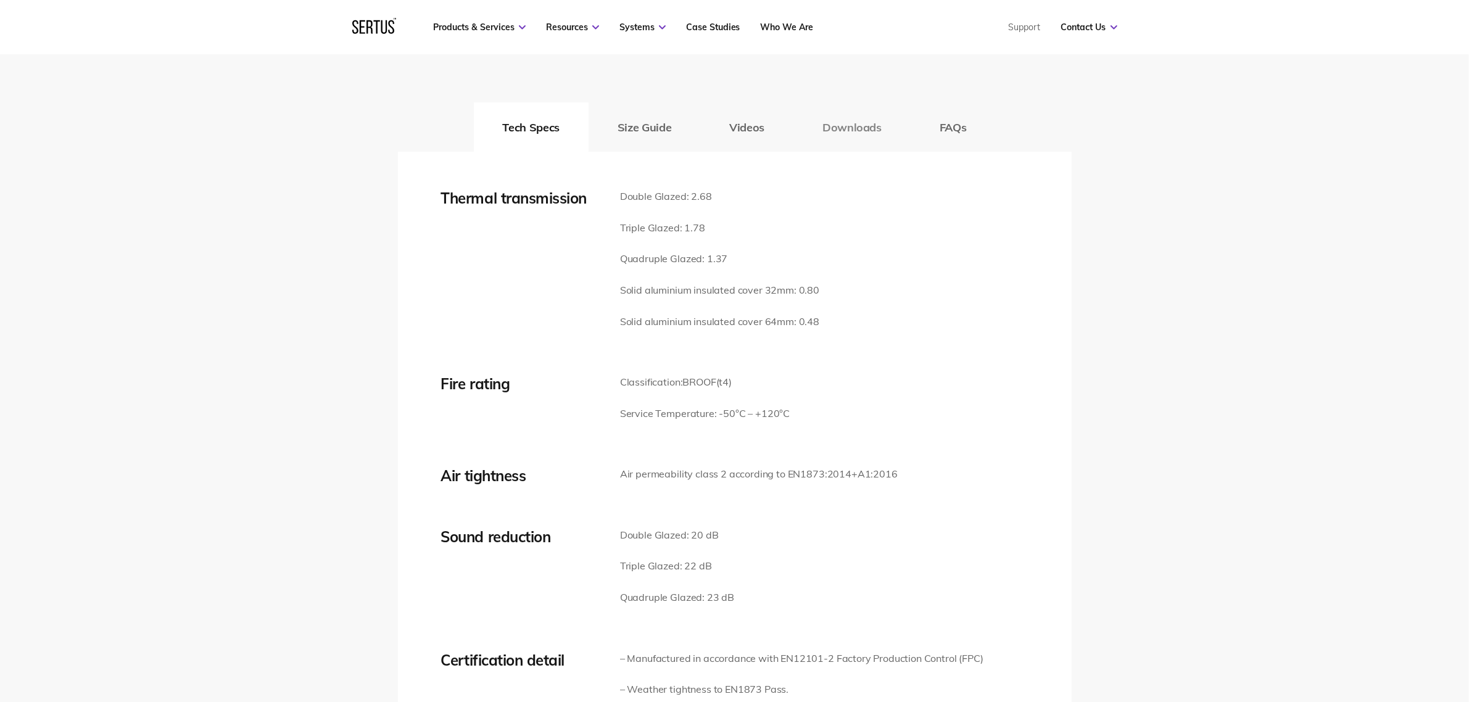  I want to click on p: Solid aluminium insulated cover 32mm: 0.80, so click(720, 291).